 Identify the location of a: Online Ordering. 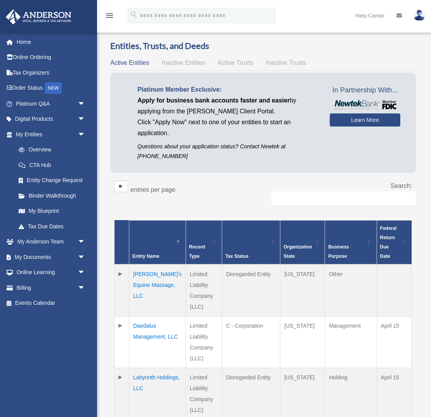
(51, 57).